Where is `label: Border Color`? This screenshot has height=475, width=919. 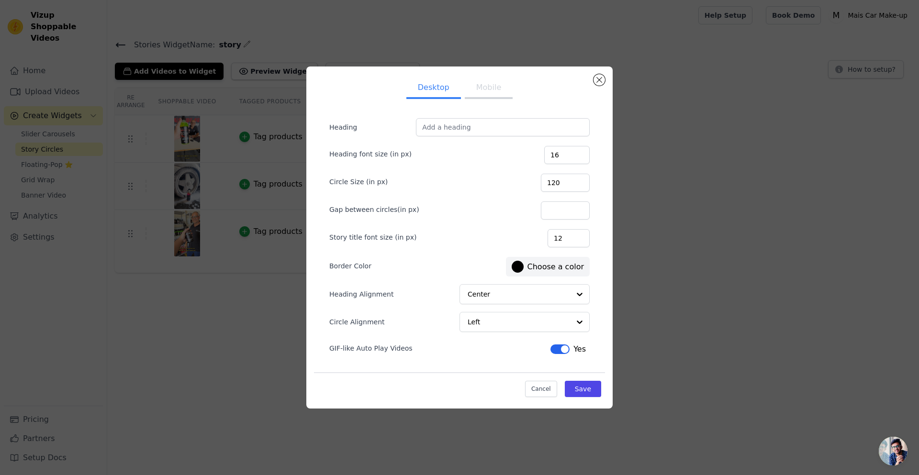
label: Border Color is located at coordinates (350, 266).